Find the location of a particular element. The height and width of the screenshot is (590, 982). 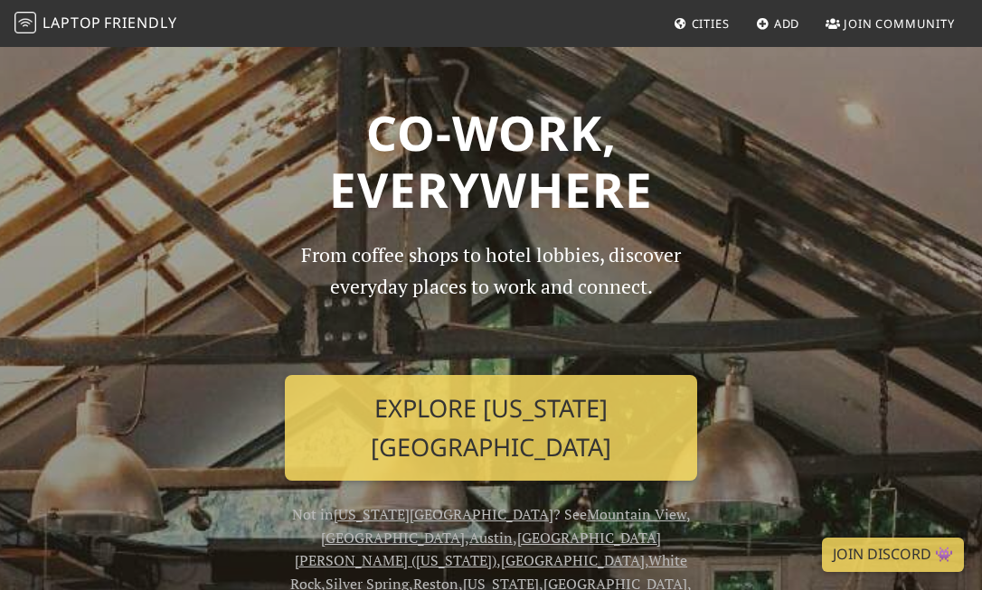

span: Join Community is located at coordinates (899, 24).